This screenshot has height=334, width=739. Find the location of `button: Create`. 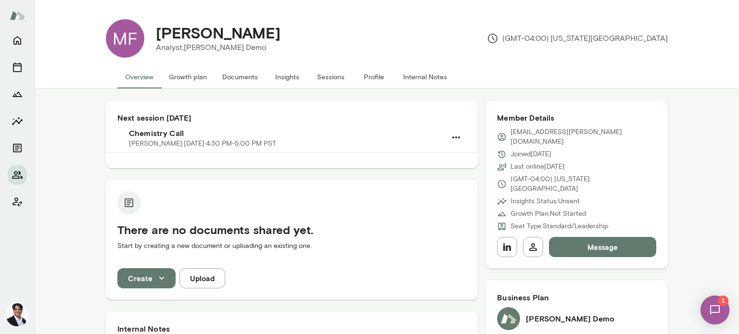

button: Create is located at coordinates (146, 278).